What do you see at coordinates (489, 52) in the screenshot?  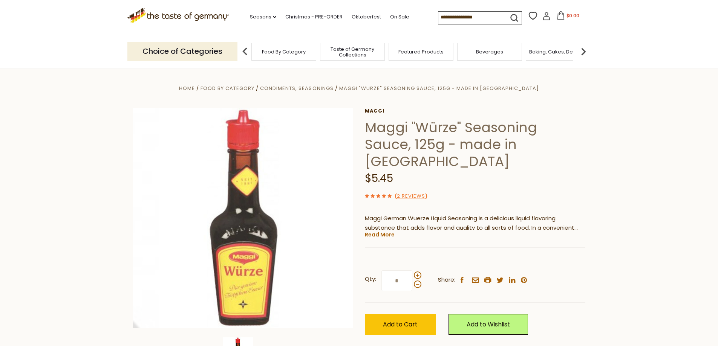 I see `a: Beverages` at bounding box center [489, 52].